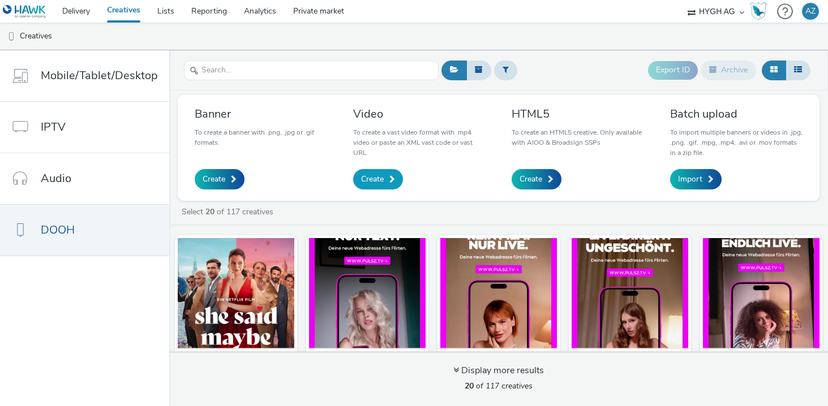 The height and width of the screenshot is (406, 828). I want to click on img: dooh, so click(11, 37).